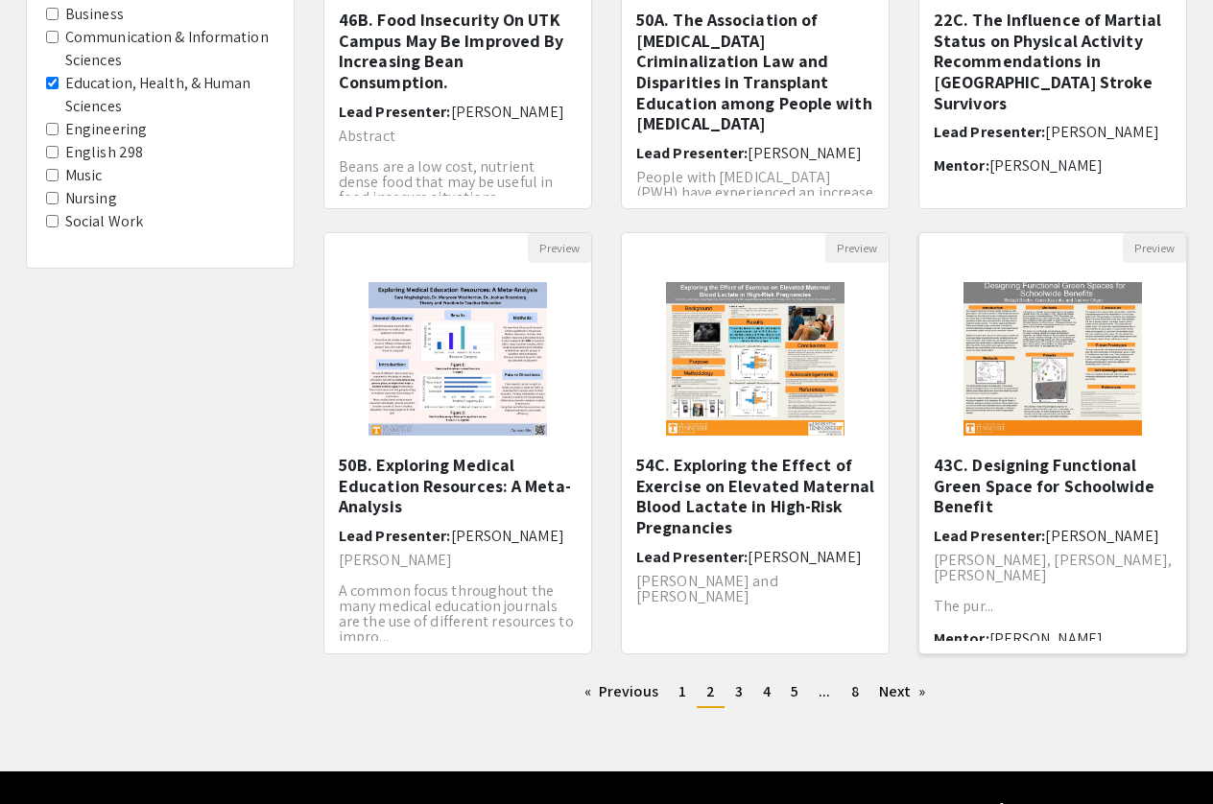  I want to click on ul: Pagination, so click(755, 693).